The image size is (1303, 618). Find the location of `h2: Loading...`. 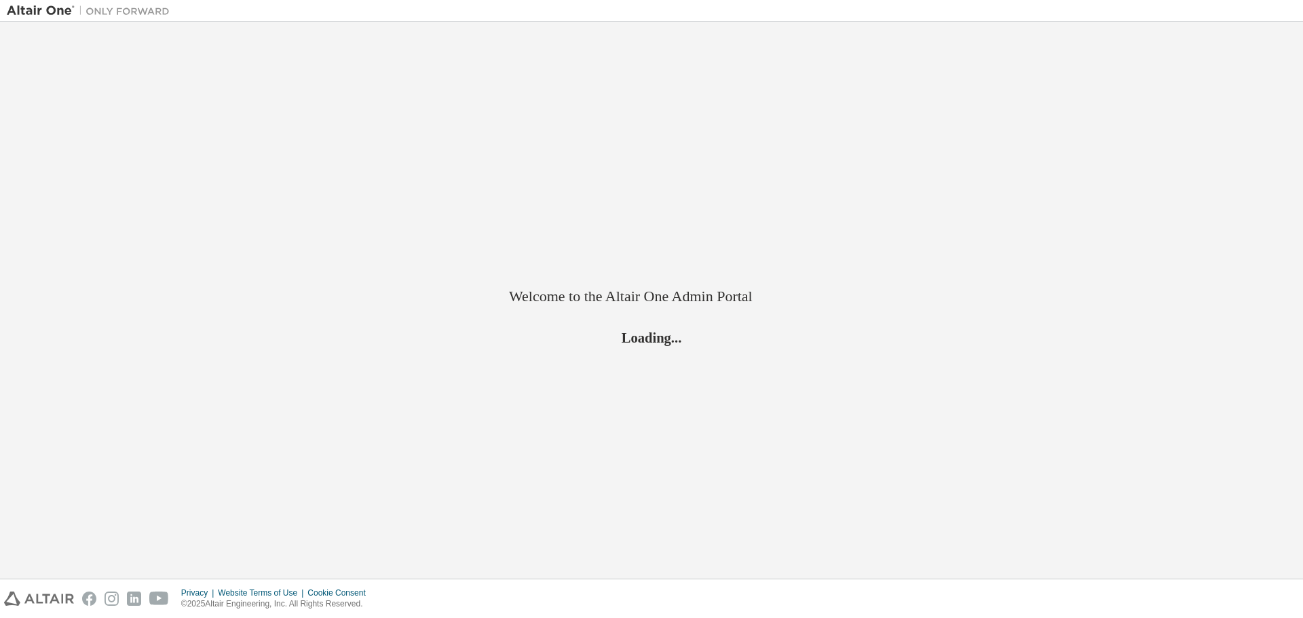

h2: Loading... is located at coordinates (652, 337).